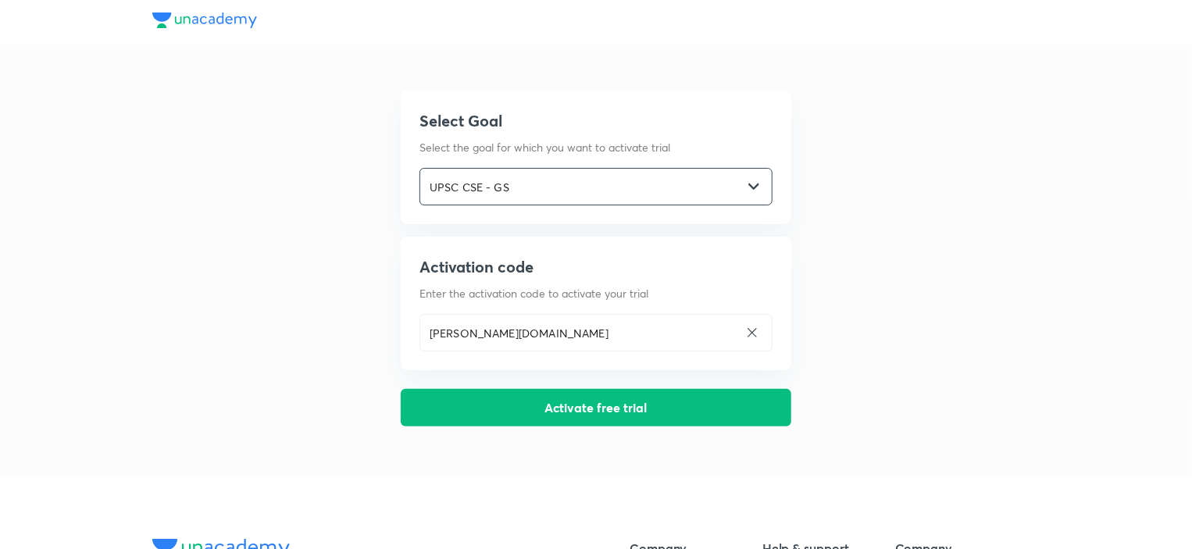 The image size is (1192, 549). What do you see at coordinates (596, 408) in the screenshot?
I see `button: Activate free trial` at bounding box center [596, 408].